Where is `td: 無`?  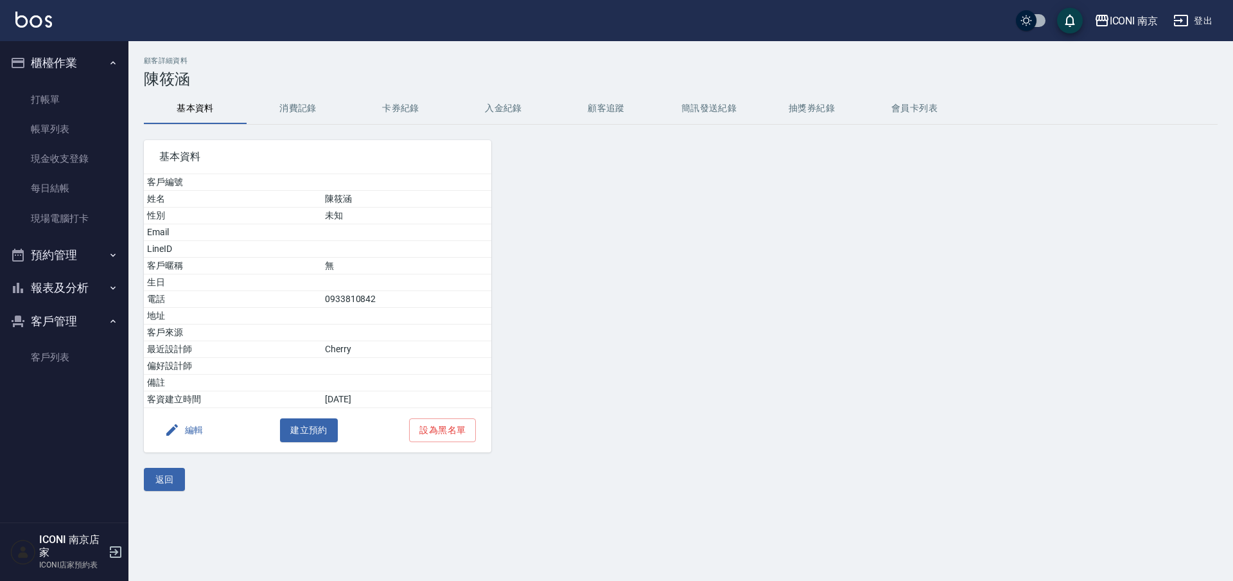 td: 無 is located at coordinates (407, 266).